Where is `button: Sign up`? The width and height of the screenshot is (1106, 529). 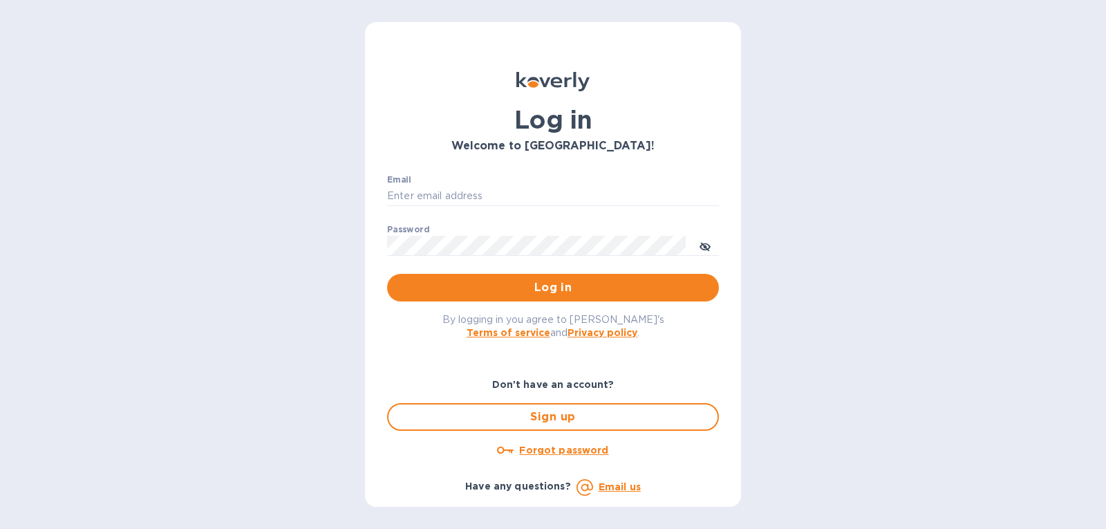 button: Sign up is located at coordinates (553, 417).